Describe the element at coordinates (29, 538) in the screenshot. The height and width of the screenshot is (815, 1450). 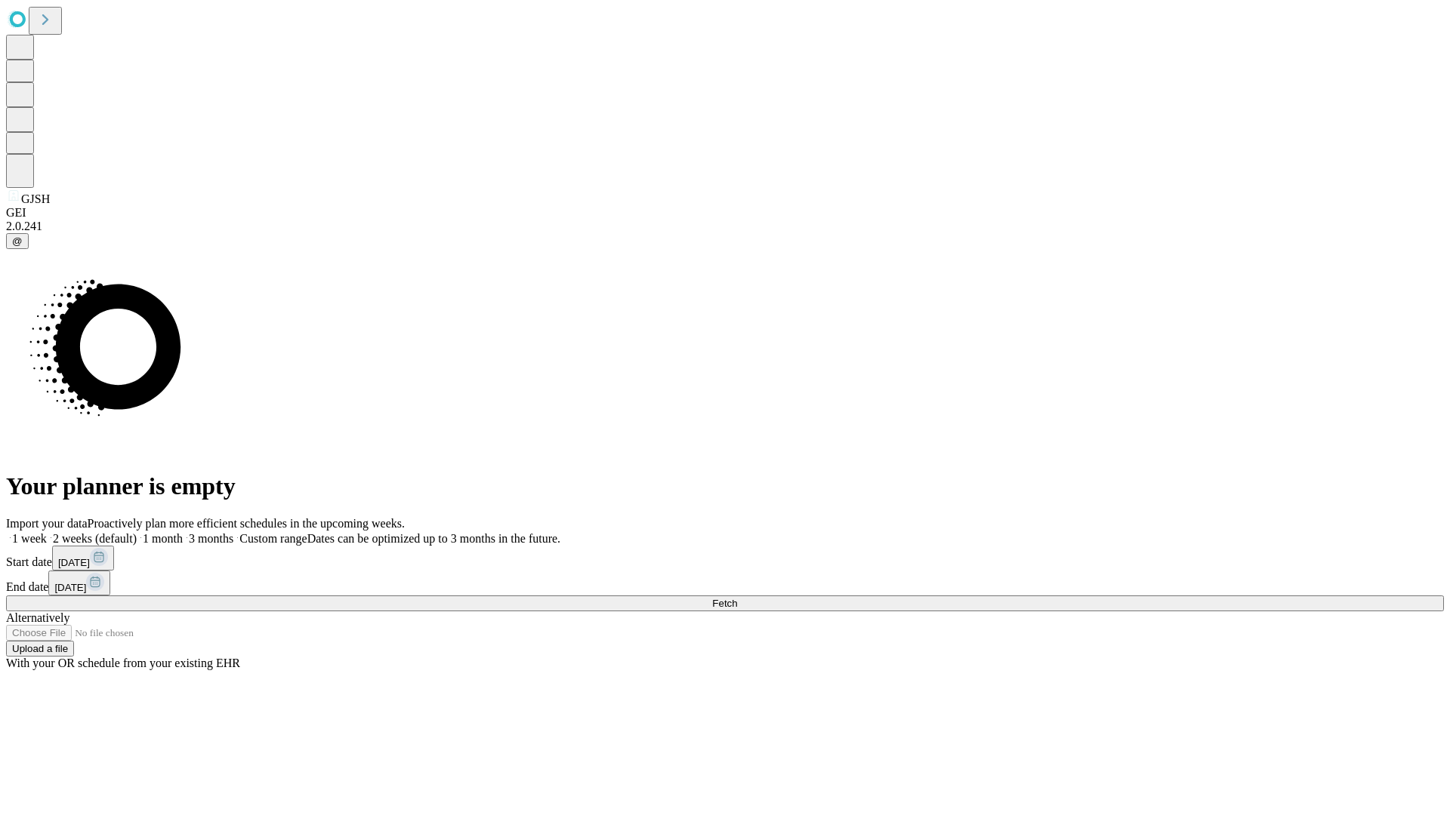
I see `span: 1 week` at that location.